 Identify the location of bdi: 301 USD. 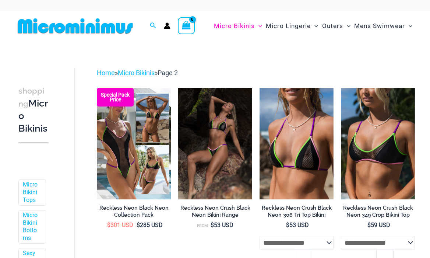
(120, 225).